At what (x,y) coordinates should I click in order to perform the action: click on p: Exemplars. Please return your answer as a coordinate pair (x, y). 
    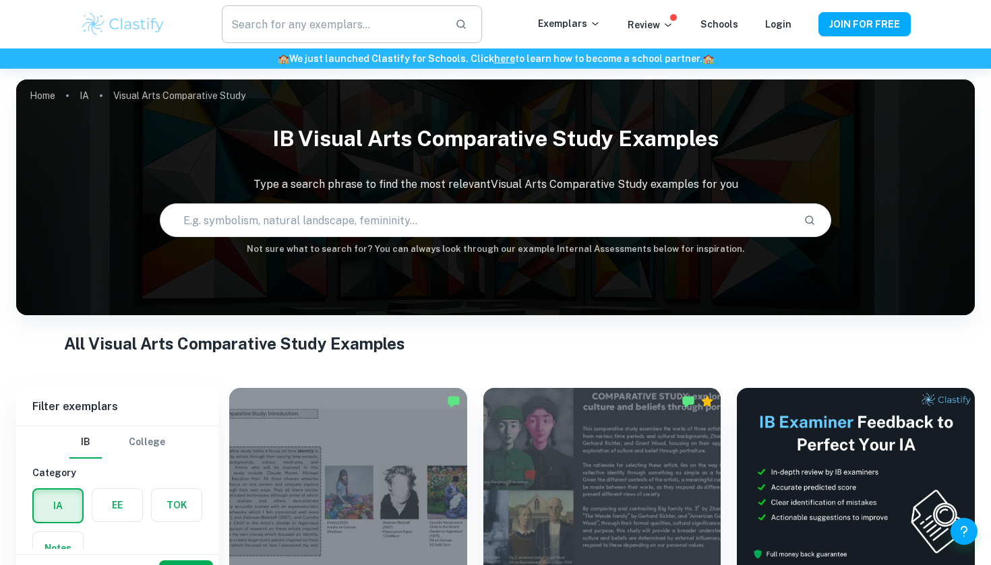
    Looking at the image, I should click on (569, 24).